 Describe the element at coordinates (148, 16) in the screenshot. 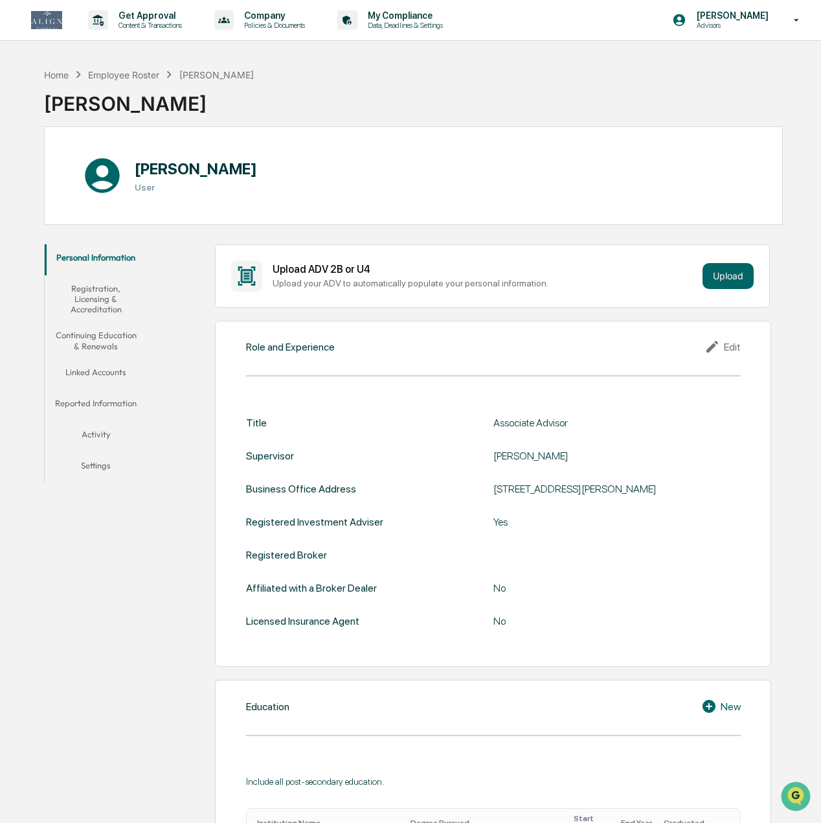

I see `p: Get Approval` at that location.